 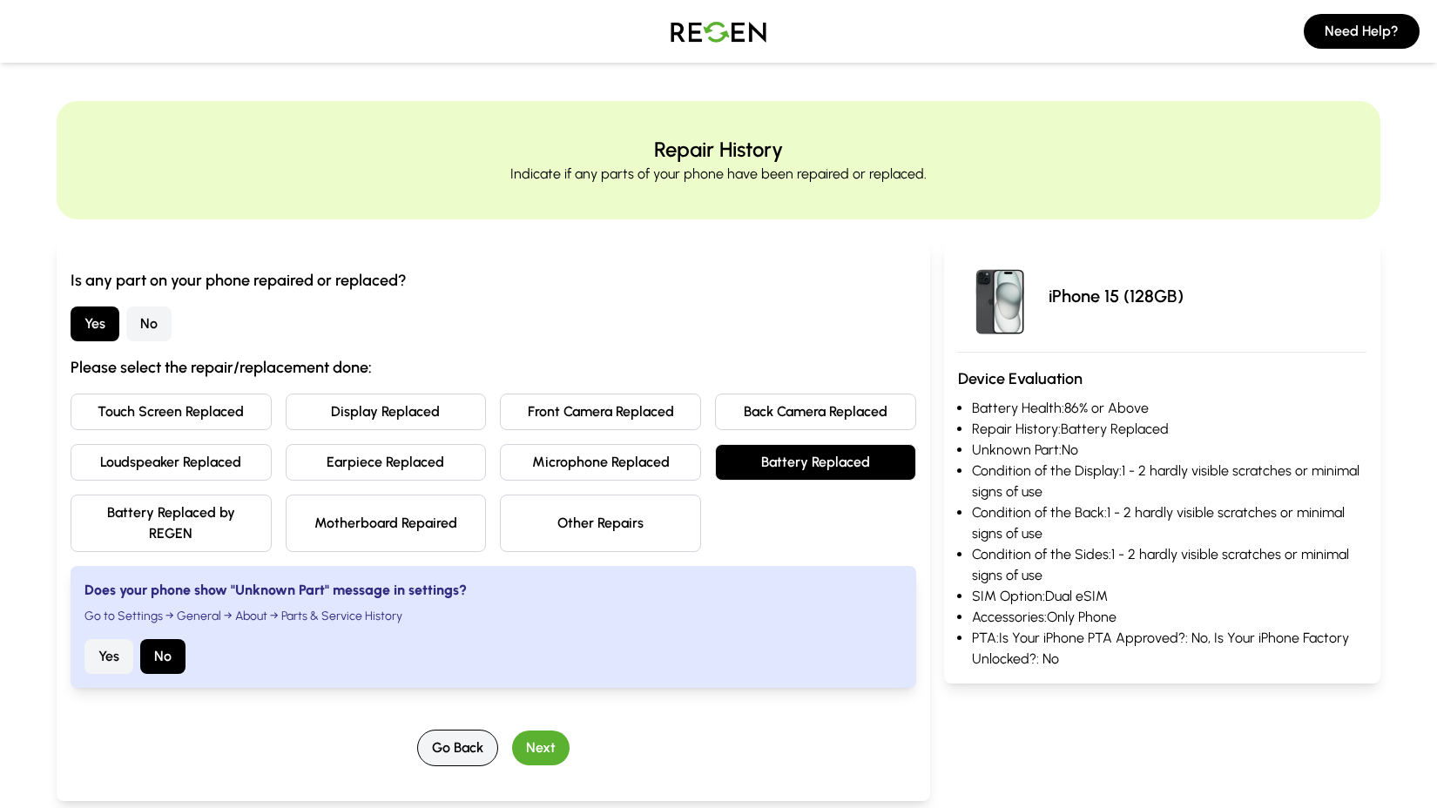 What do you see at coordinates (386, 412) in the screenshot?
I see `button: Display Replaced` at bounding box center [386, 412].